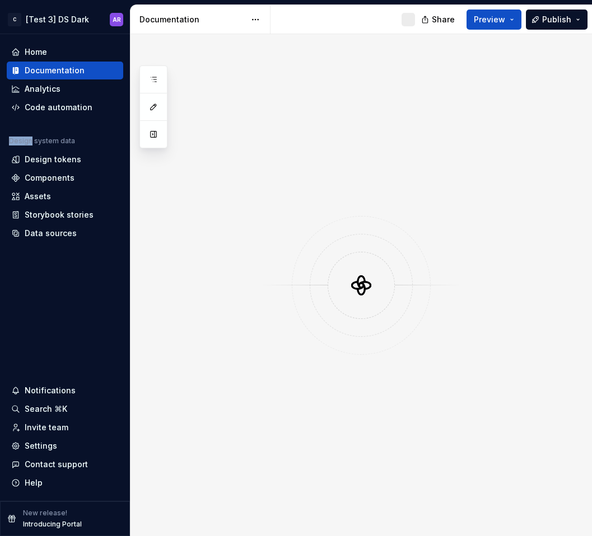 Image resolution: width=592 pixels, height=536 pixels. What do you see at coordinates (65, 160) in the screenshot?
I see `a: Design tokens` at bounding box center [65, 160].